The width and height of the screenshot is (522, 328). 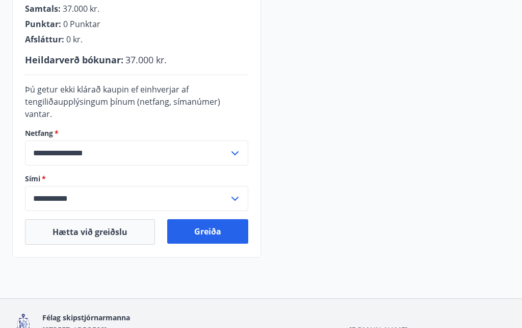 What do you see at coordinates (74, 60) in the screenshot?
I see `span: Heildarverð bókunar :` at bounding box center [74, 60].